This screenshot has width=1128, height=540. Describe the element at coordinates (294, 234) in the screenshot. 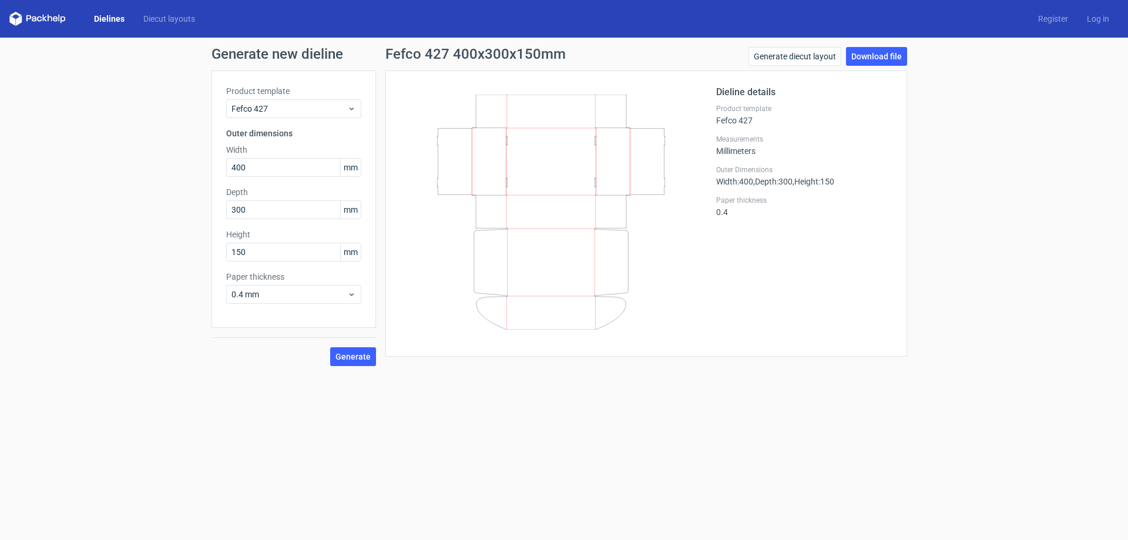

I see `label: Height` at that location.